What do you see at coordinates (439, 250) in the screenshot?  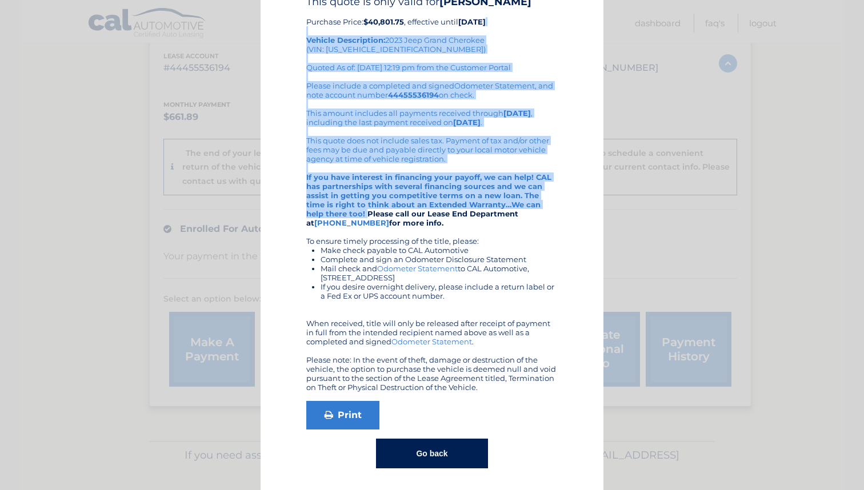 I see `li: Make check payable to CAL Automotive` at bounding box center [439, 250].